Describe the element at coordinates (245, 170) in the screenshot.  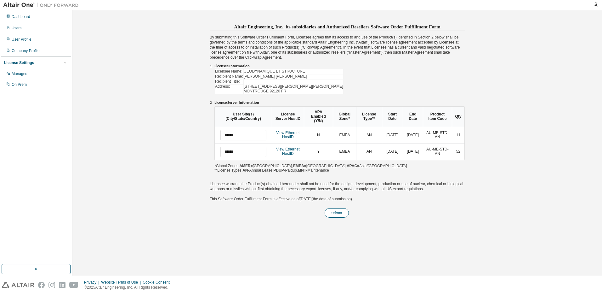
I see `b: AN` at that location.